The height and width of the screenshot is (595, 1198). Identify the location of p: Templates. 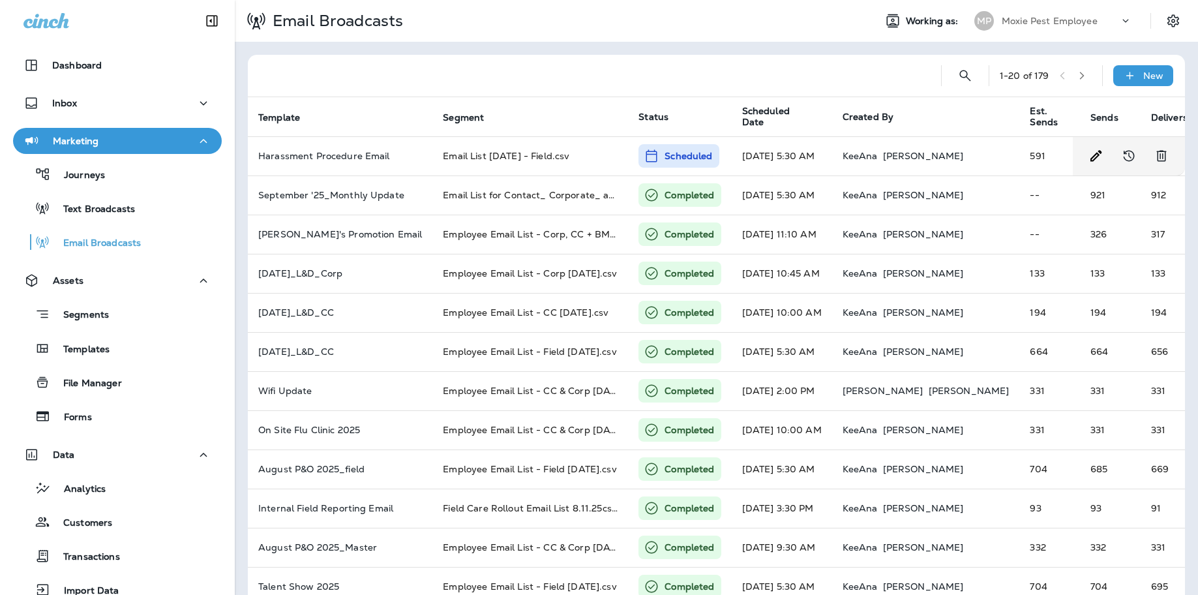
(80, 349).